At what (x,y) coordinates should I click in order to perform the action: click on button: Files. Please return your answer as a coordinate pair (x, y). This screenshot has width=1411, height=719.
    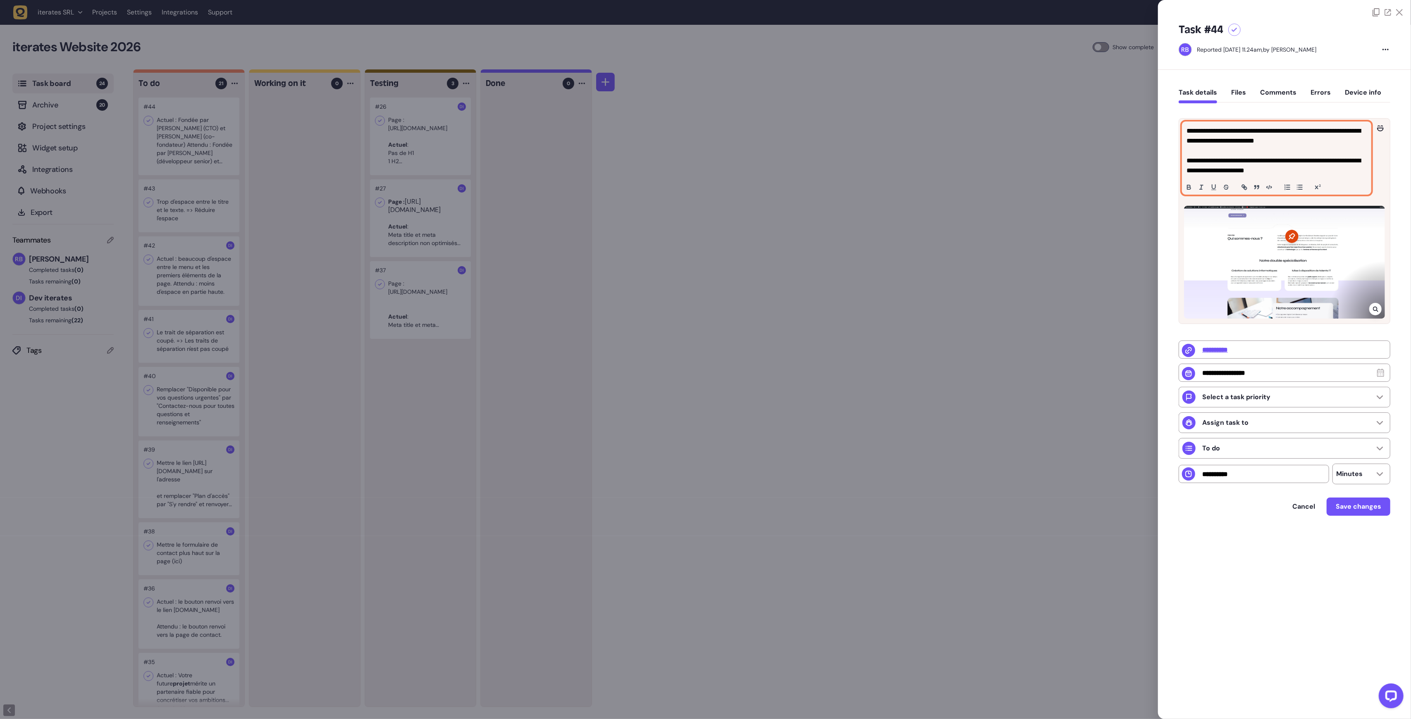
    Looking at the image, I should click on (1239, 96).